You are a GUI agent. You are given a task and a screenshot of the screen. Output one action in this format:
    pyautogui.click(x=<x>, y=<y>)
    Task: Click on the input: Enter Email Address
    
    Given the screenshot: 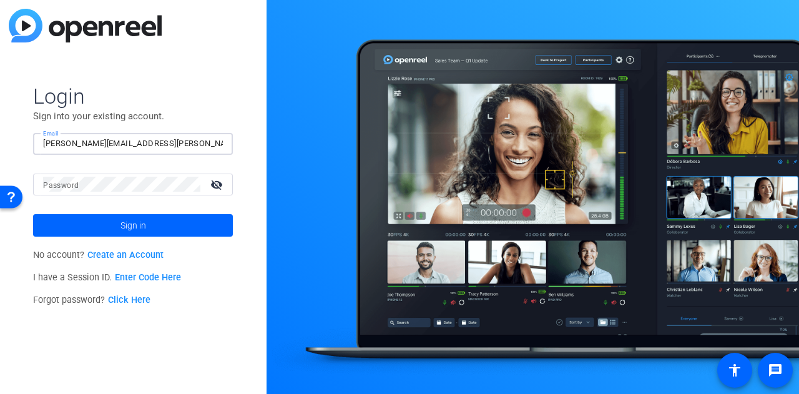 What is the action you would take?
    pyautogui.click(x=133, y=144)
    